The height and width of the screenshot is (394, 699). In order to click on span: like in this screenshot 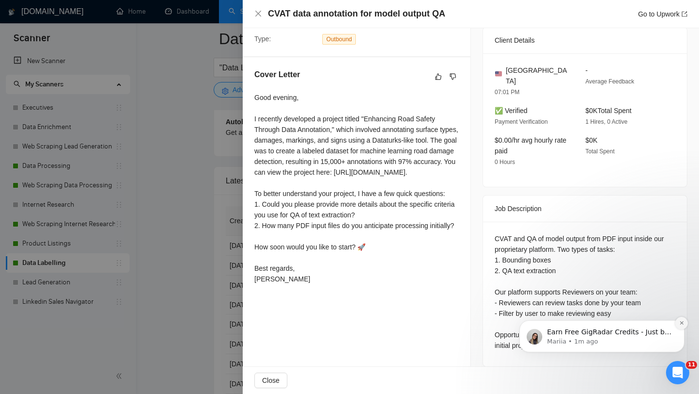, I will do `click(438, 77)`.